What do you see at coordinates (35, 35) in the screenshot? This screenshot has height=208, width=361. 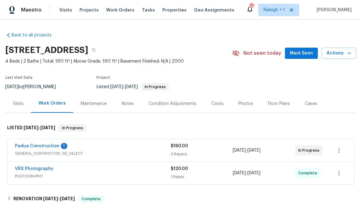 I see `a: Back to all projects` at bounding box center [35, 35].